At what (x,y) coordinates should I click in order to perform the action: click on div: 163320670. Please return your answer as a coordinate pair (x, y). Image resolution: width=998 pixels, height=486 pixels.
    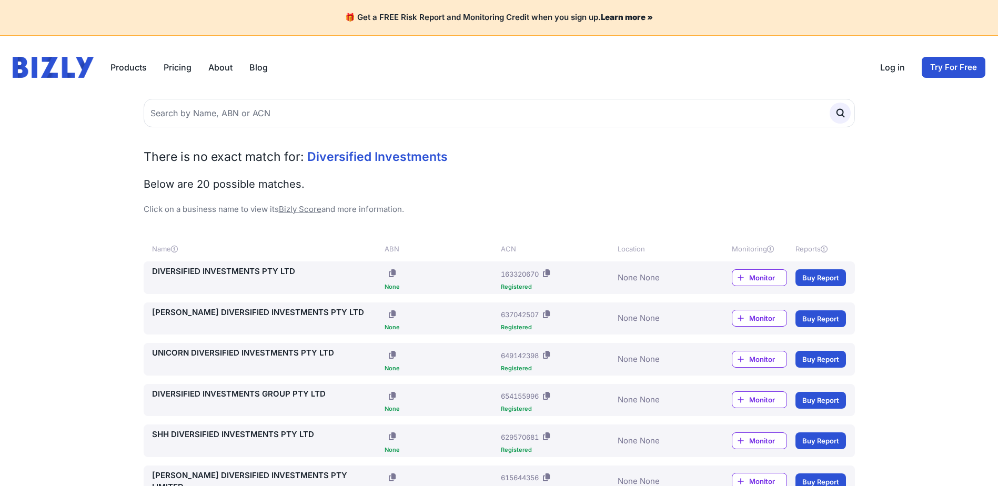
    Looking at the image, I should click on (520, 274).